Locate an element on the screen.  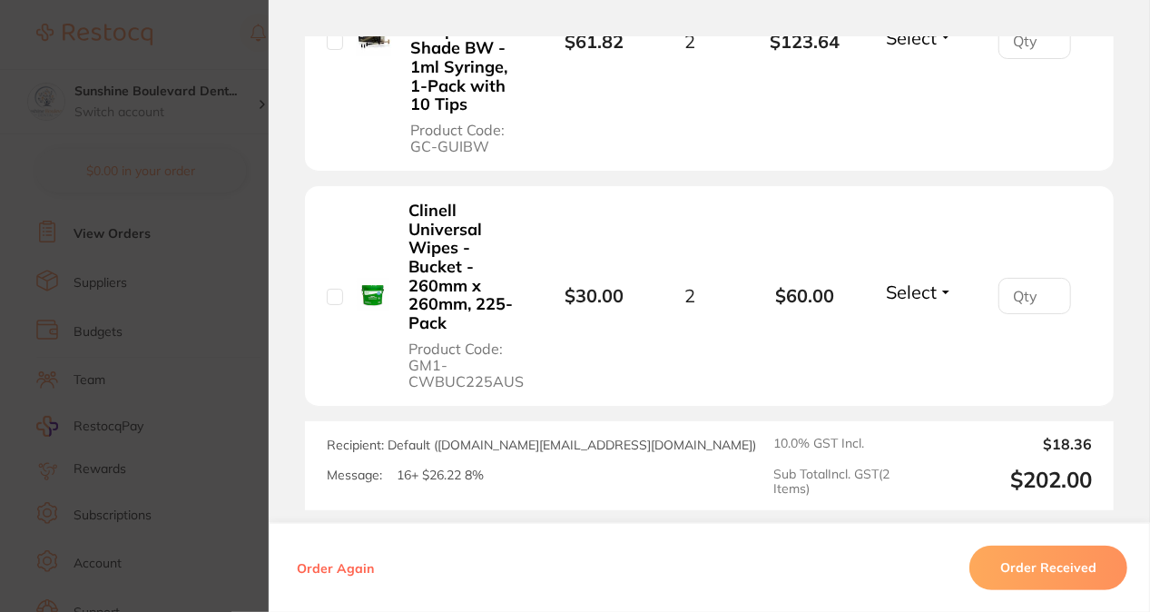
p: 16+ $26.22 8% is located at coordinates (440, 475).